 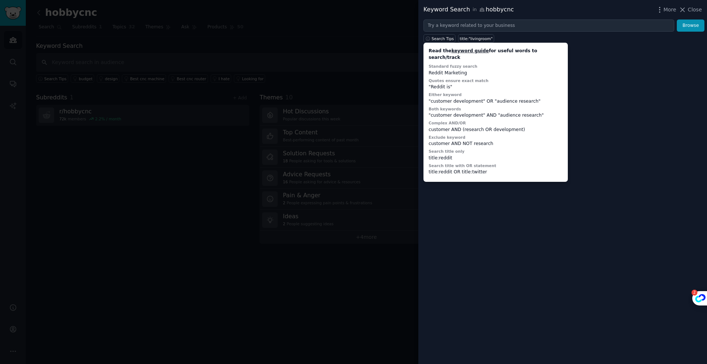 I want to click on a: keyword guide, so click(x=470, y=51).